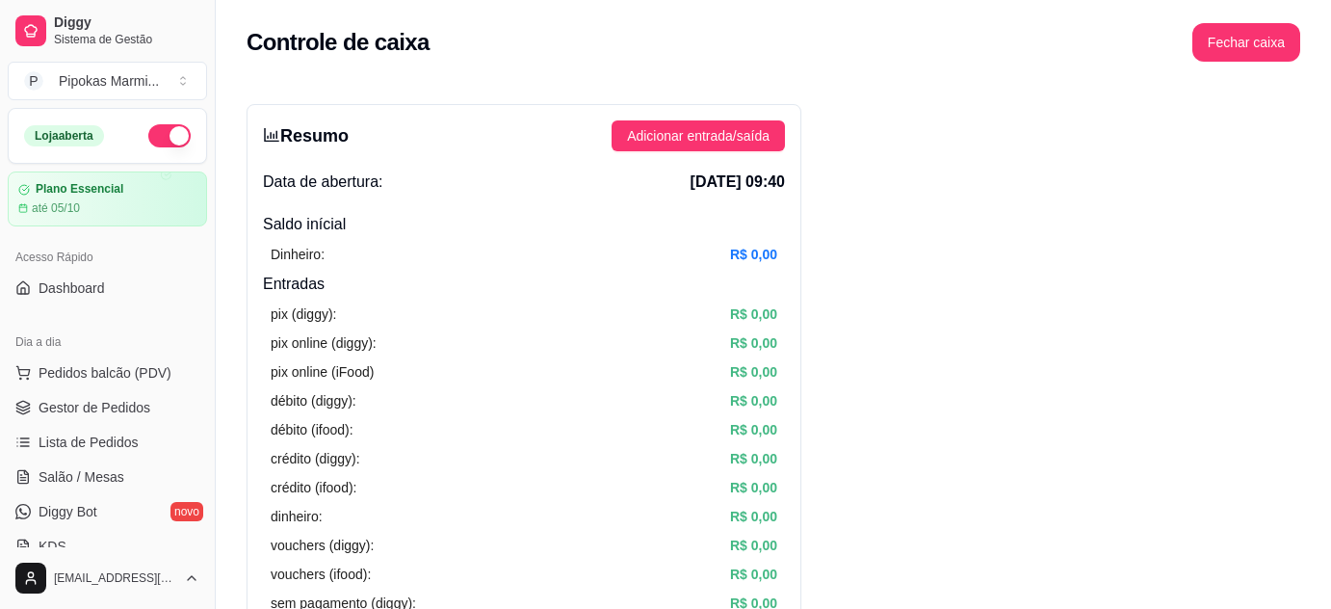  Describe the element at coordinates (313, 487) in the screenshot. I see `article: crédito (ifood):` at that location.